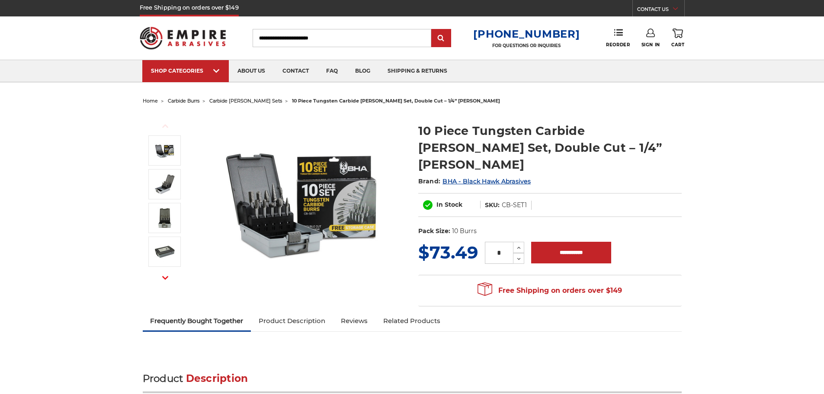 The height and width of the screenshot is (394, 824). Describe the element at coordinates (430, 181) in the screenshot. I see `span: Brand:` at that location.